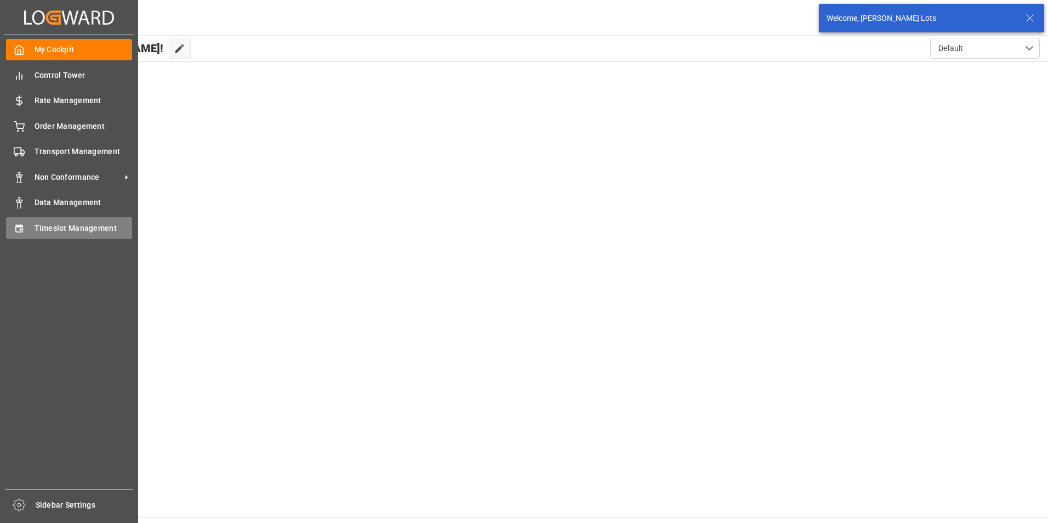 This screenshot has width=1048, height=523. Describe the element at coordinates (83, 151) in the screenshot. I see `span: Transport Management` at that location.